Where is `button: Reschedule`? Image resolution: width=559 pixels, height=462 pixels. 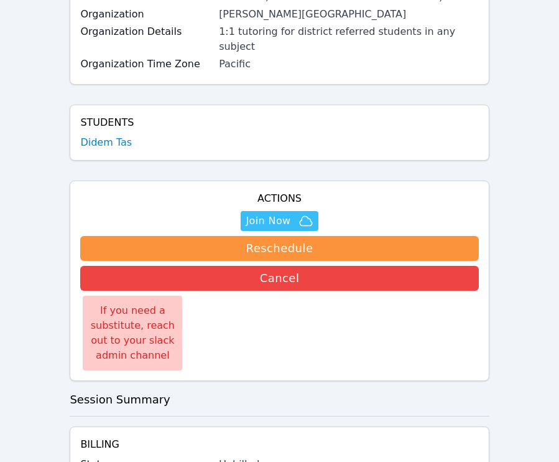
button: Reschedule is located at coordinates (279, 248).